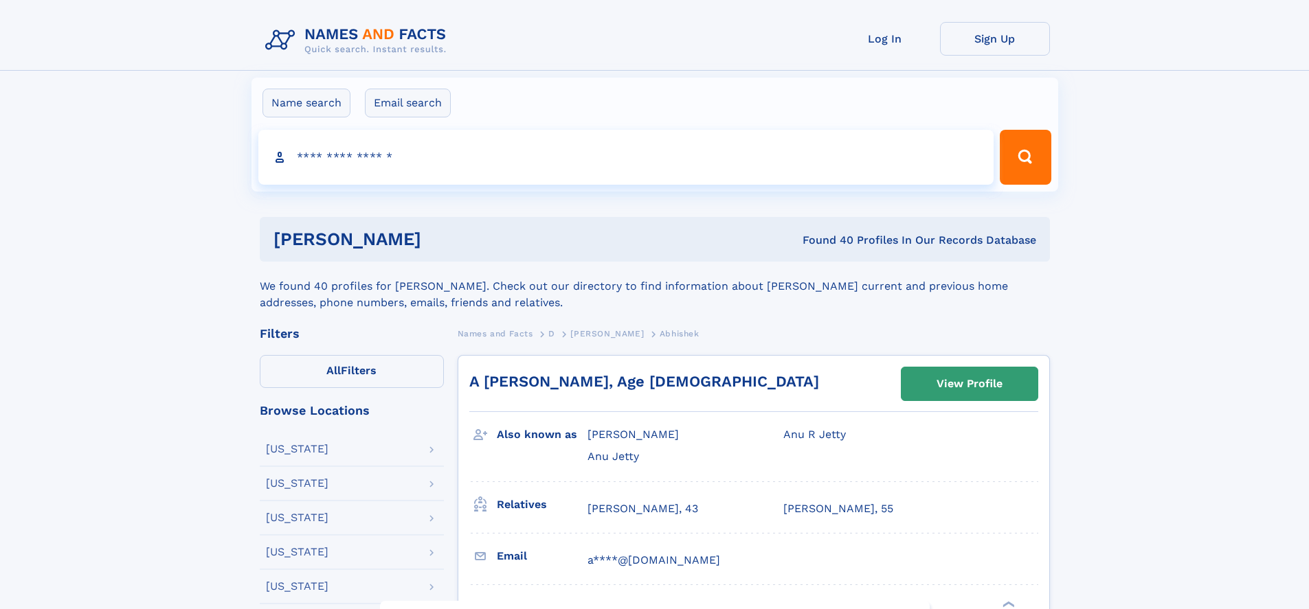 The height and width of the screenshot is (609, 1309). What do you see at coordinates (552, 334) in the screenshot?
I see `span: D` at bounding box center [552, 334].